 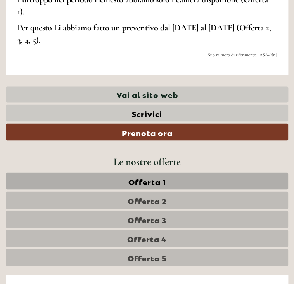 I want to click on span: Offerta 2, so click(x=147, y=200).